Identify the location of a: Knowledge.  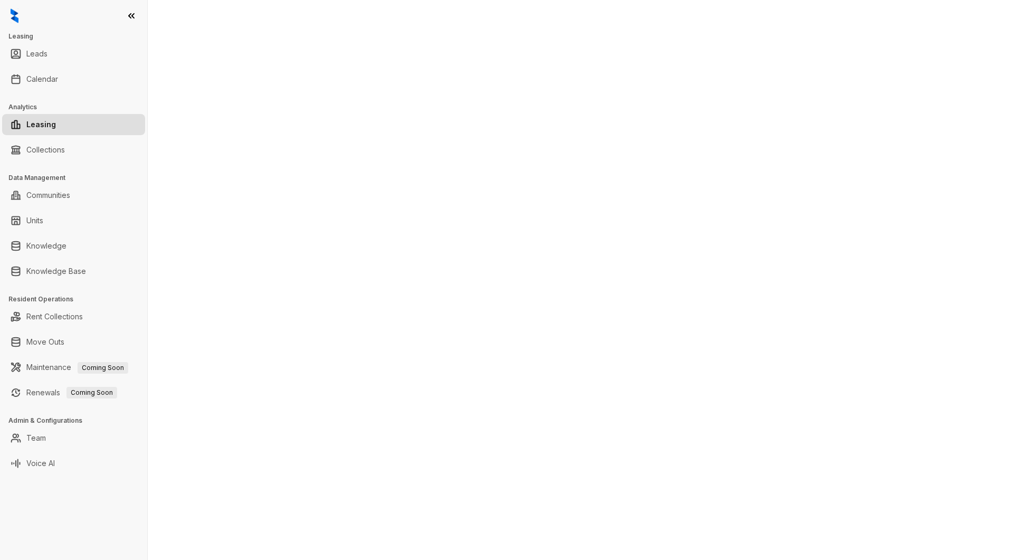
(46, 246).